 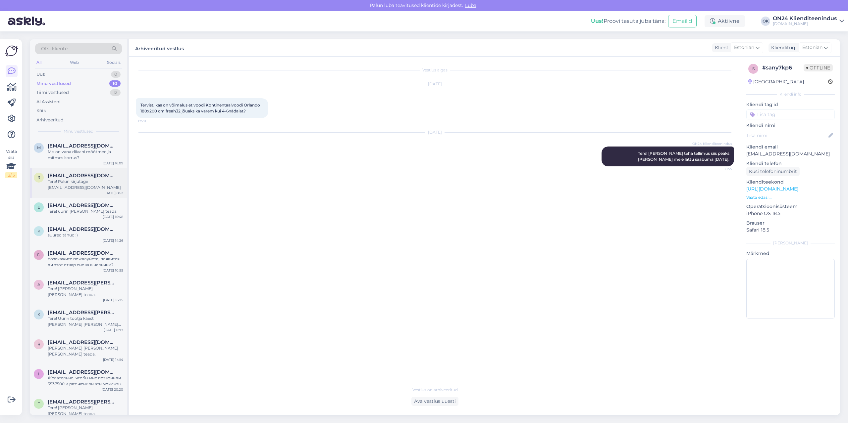 What do you see at coordinates (85, 262) in the screenshot?
I see `div: позскажите пожалуйста, появится ли этот отвар снова в наличии? Обеденный стол Sierra Ø 120 cm (в ...` at bounding box center [85, 262].